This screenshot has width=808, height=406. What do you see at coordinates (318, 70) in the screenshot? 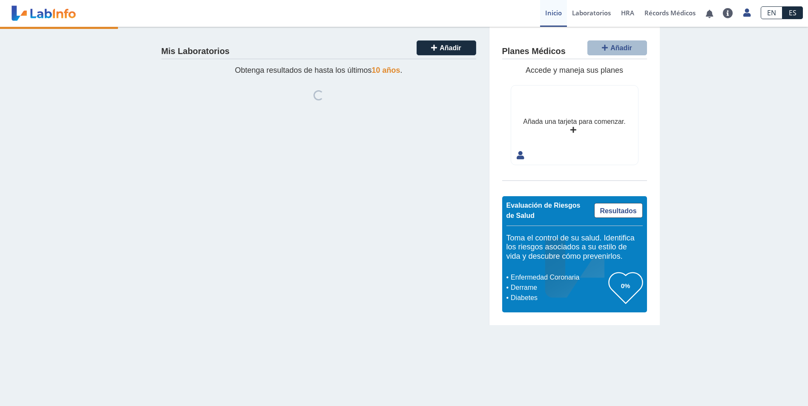
I see `span: Obtenga resultados de hasta los últimos .` at bounding box center [318, 70].